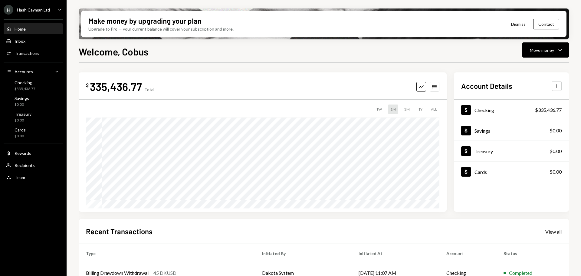 The height and width of the screenshot is (276, 581). I want to click on a: View all, so click(554, 231).